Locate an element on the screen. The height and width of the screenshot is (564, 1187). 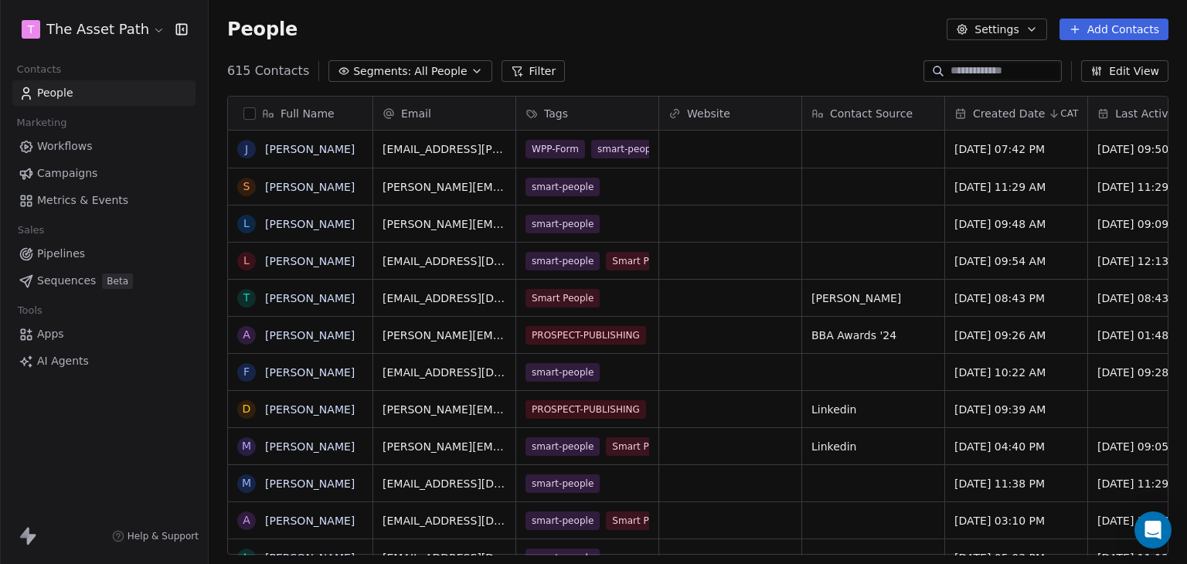
span: AI Agents is located at coordinates (63, 361).